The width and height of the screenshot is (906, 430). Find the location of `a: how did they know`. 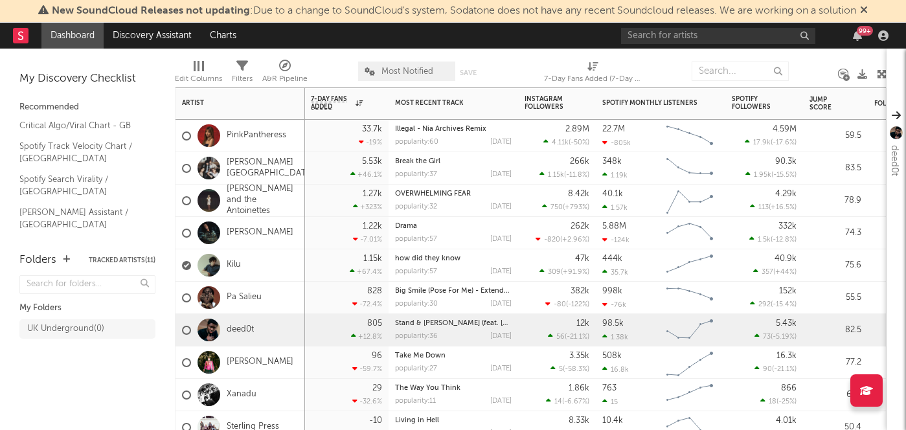

a: how did they know is located at coordinates (427, 258).